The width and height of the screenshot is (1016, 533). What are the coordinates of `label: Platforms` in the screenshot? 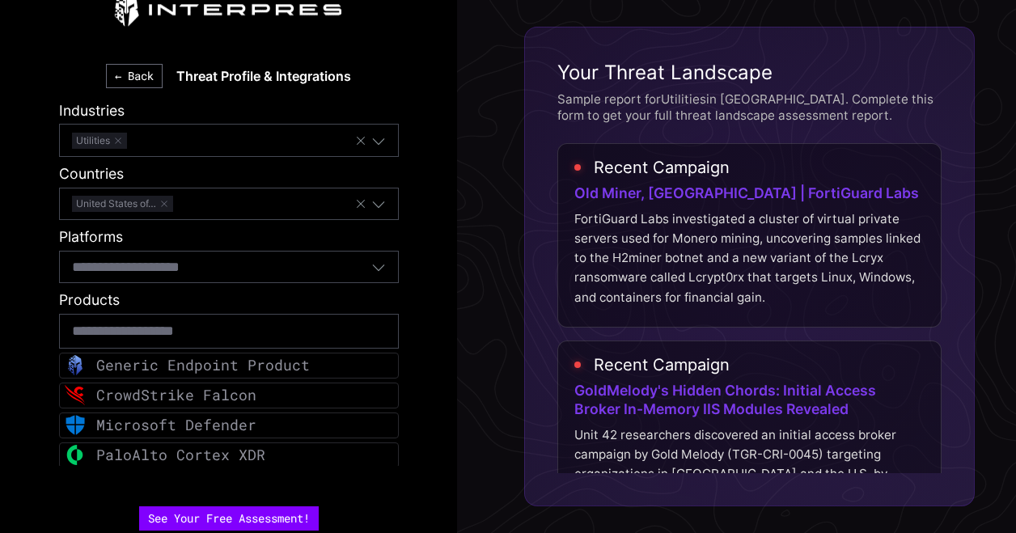 It's located at (229, 237).